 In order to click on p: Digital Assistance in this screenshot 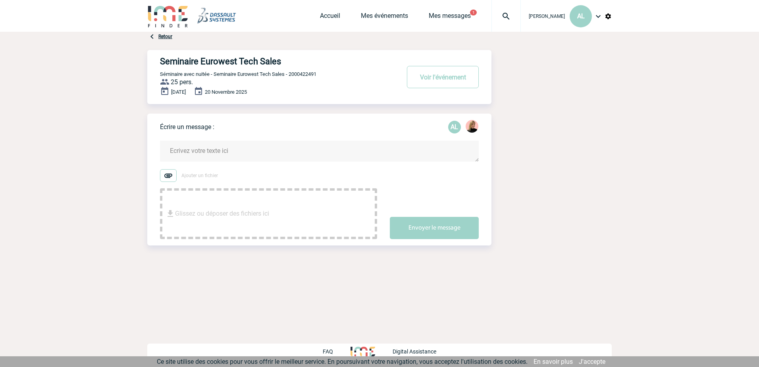, I will do `click(414, 351)`.